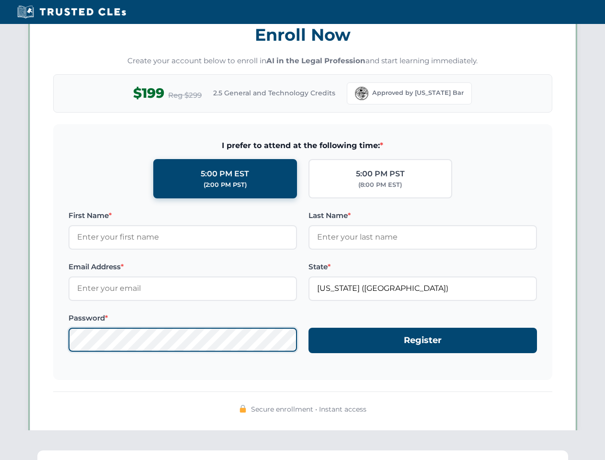 The height and width of the screenshot is (460, 605). I want to click on span: Secure enrollment • Instant access, so click(308, 409).